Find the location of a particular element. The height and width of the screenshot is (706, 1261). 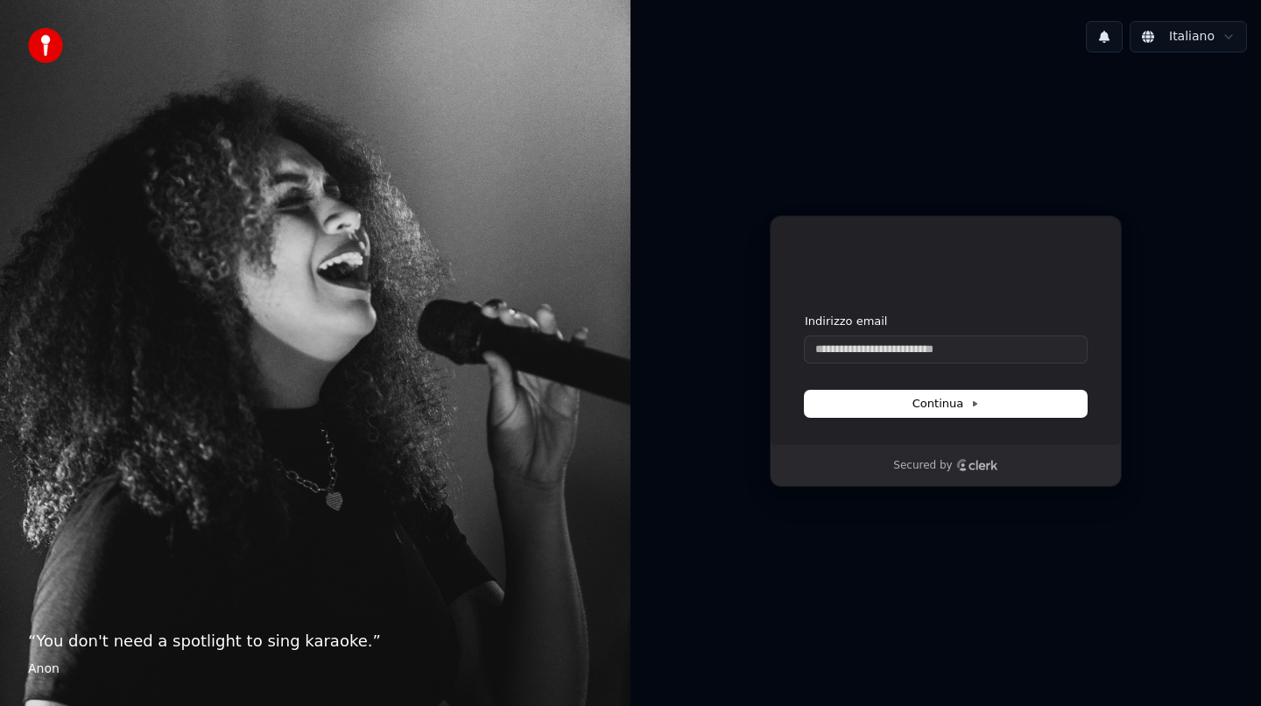

img: youka is located at coordinates (46, 46).